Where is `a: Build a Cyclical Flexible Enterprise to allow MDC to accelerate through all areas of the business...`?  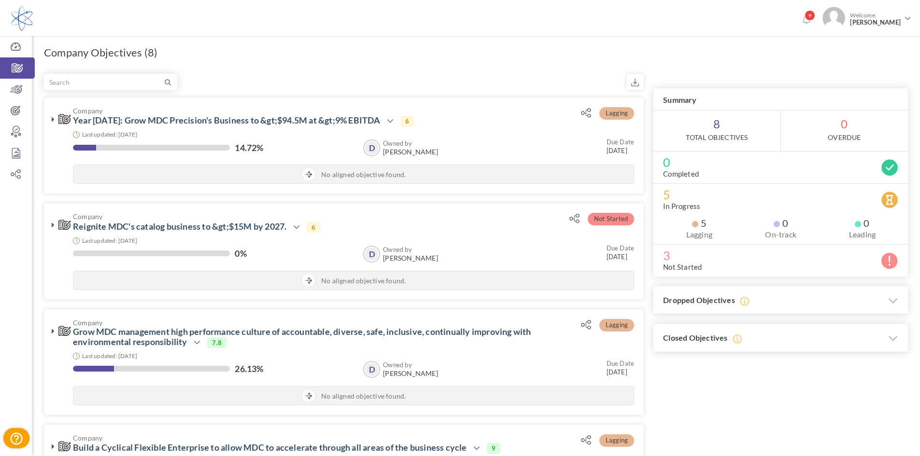
a: Build a Cyclical Flexible Enterprise to allow MDC to accelerate through all areas of the business... is located at coordinates (270, 448).